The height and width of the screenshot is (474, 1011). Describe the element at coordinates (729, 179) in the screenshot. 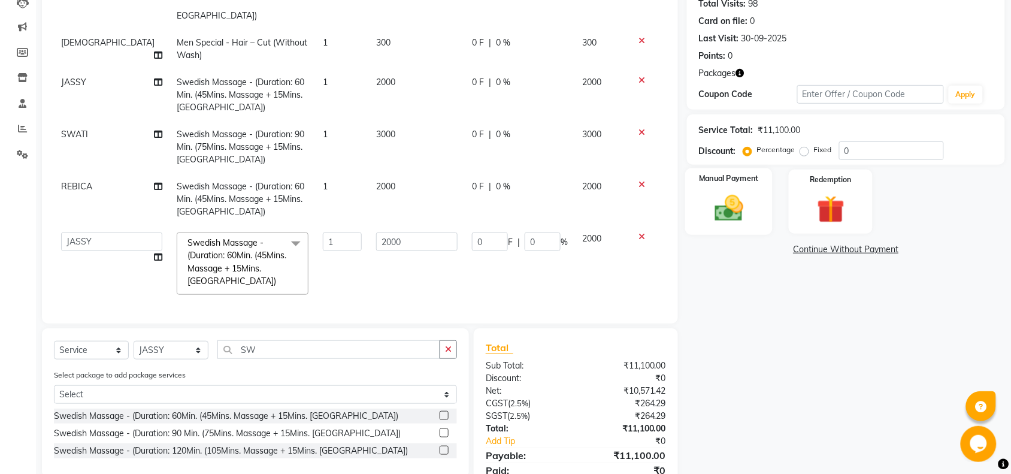

I see `label: Manual Payment` at that location.